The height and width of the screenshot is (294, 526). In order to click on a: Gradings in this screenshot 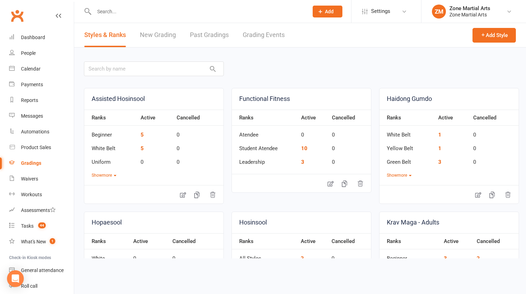, I will do `click(41, 163)`.